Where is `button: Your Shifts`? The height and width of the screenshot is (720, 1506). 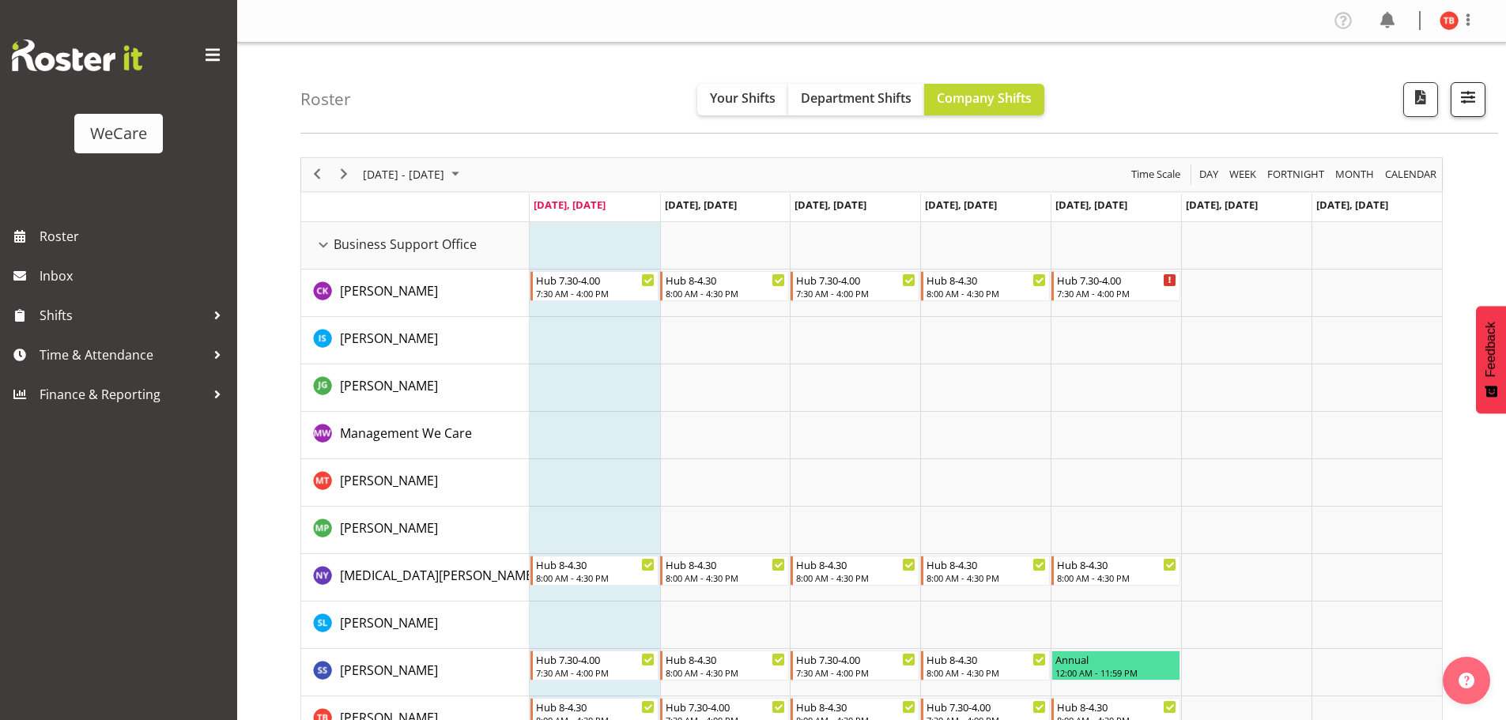
button: Your Shifts is located at coordinates (742, 100).